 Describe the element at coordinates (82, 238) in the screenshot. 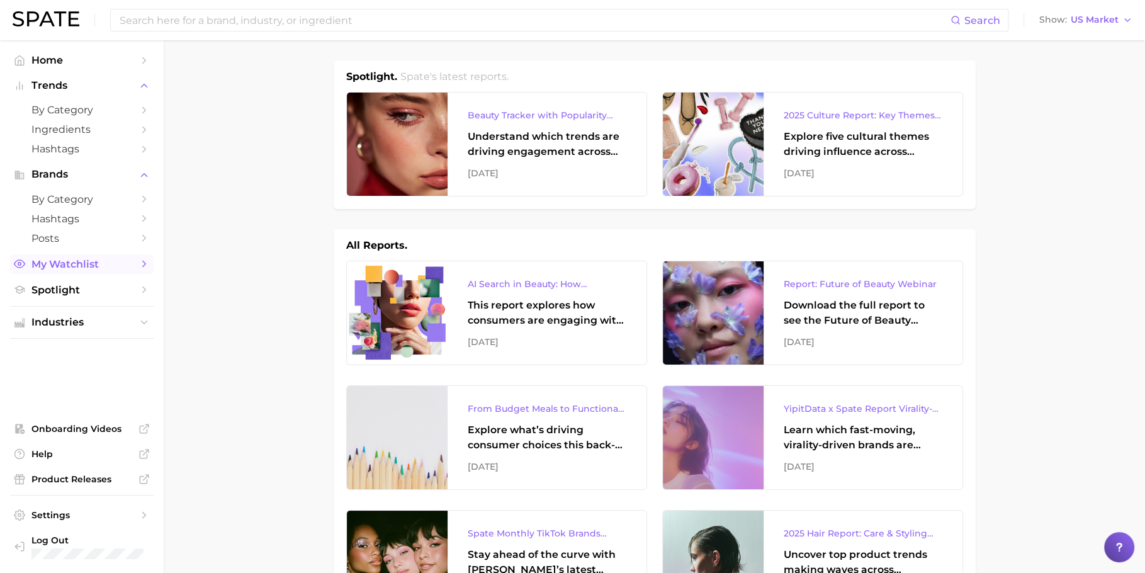

I see `a: Posts` at that location.